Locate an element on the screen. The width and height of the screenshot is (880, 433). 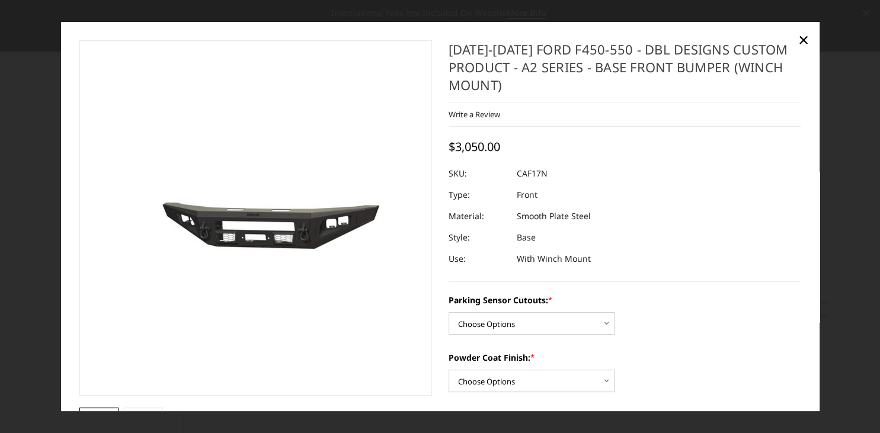
dd: Smooth Plate Steel is located at coordinates (554, 216).